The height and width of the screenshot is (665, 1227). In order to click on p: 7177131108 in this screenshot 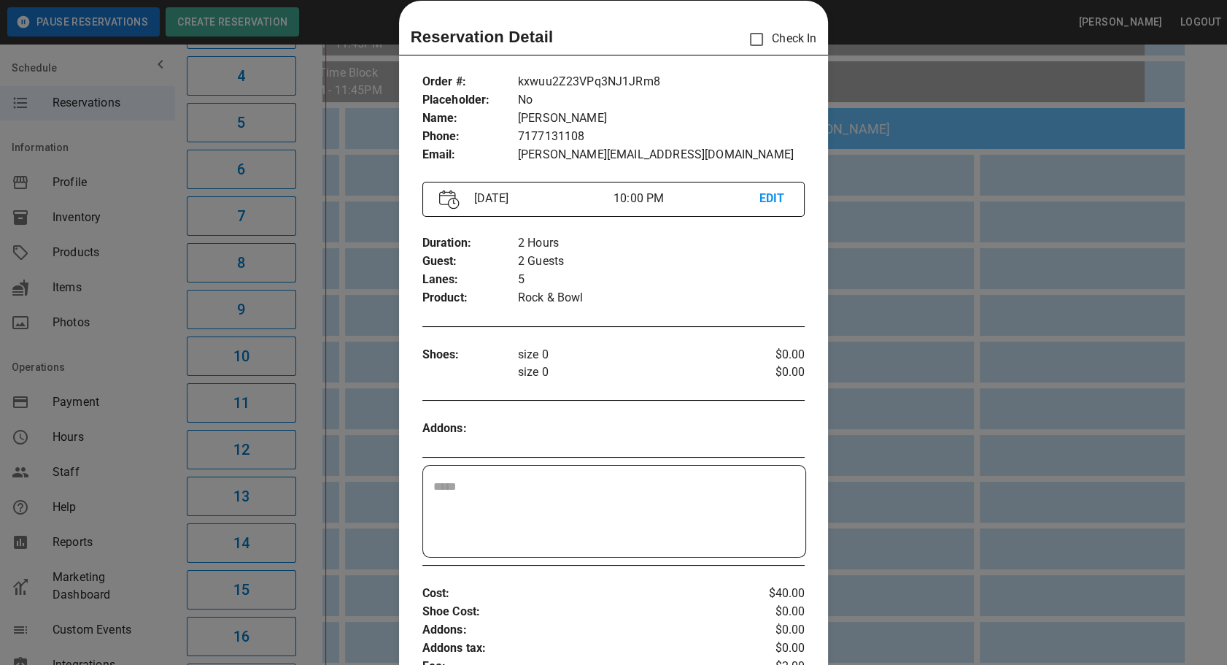, I will do `click(662, 136)`.